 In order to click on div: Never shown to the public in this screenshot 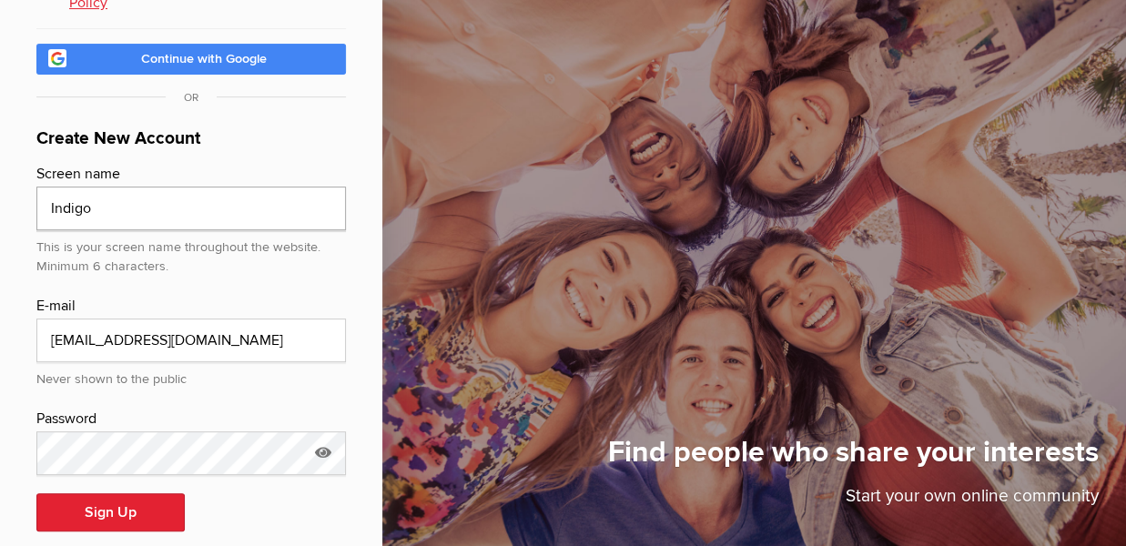, I will do `click(191, 376)`.